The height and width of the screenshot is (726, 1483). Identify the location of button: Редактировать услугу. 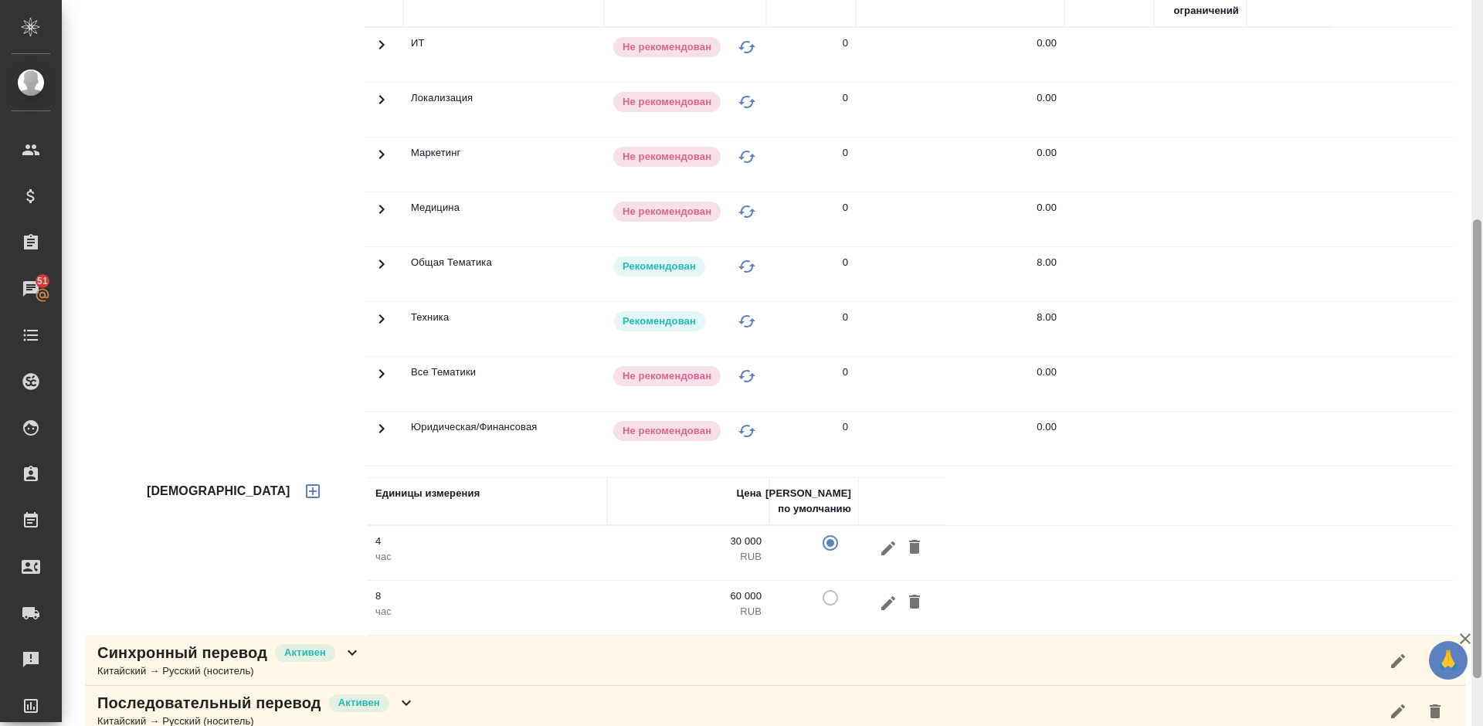
(1398, 661).